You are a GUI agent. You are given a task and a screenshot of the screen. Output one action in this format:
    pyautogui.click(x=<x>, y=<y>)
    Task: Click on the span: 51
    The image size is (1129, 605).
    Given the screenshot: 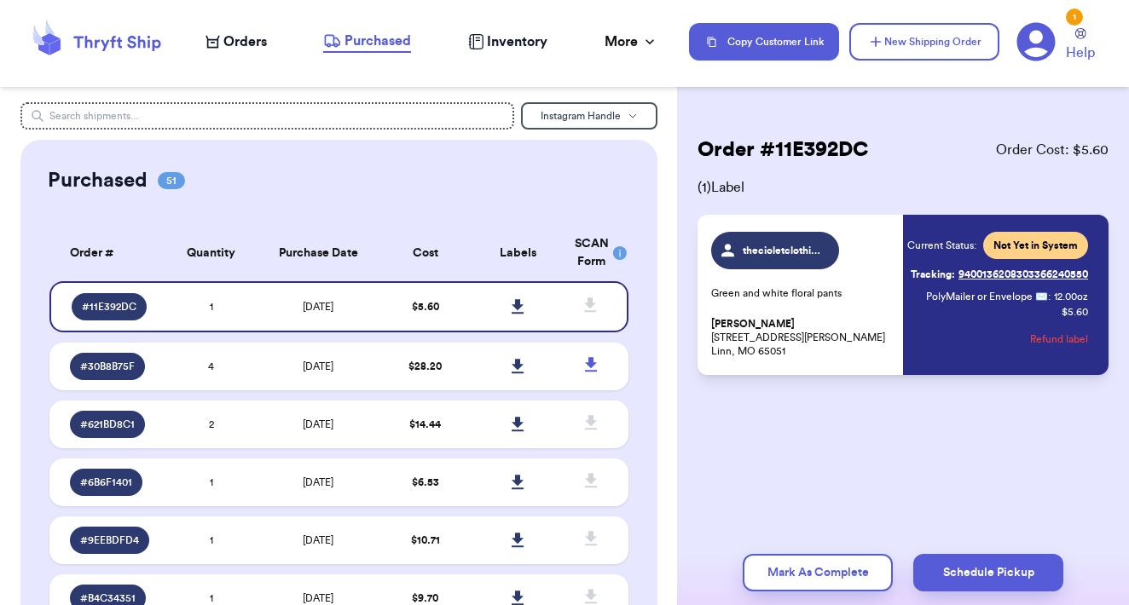 What is the action you would take?
    pyautogui.click(x=171, y=181)
    